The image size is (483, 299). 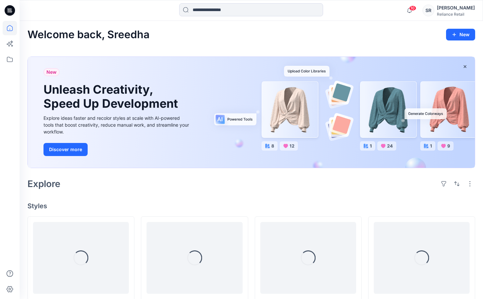 I want to click on button: New, so click(x=460, y=35).